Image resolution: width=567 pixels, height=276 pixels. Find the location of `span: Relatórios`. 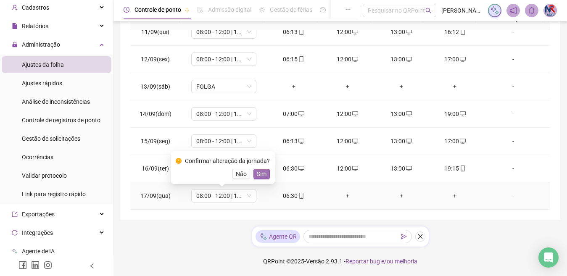

span: Relatórios is located at coordinates (35, 26).